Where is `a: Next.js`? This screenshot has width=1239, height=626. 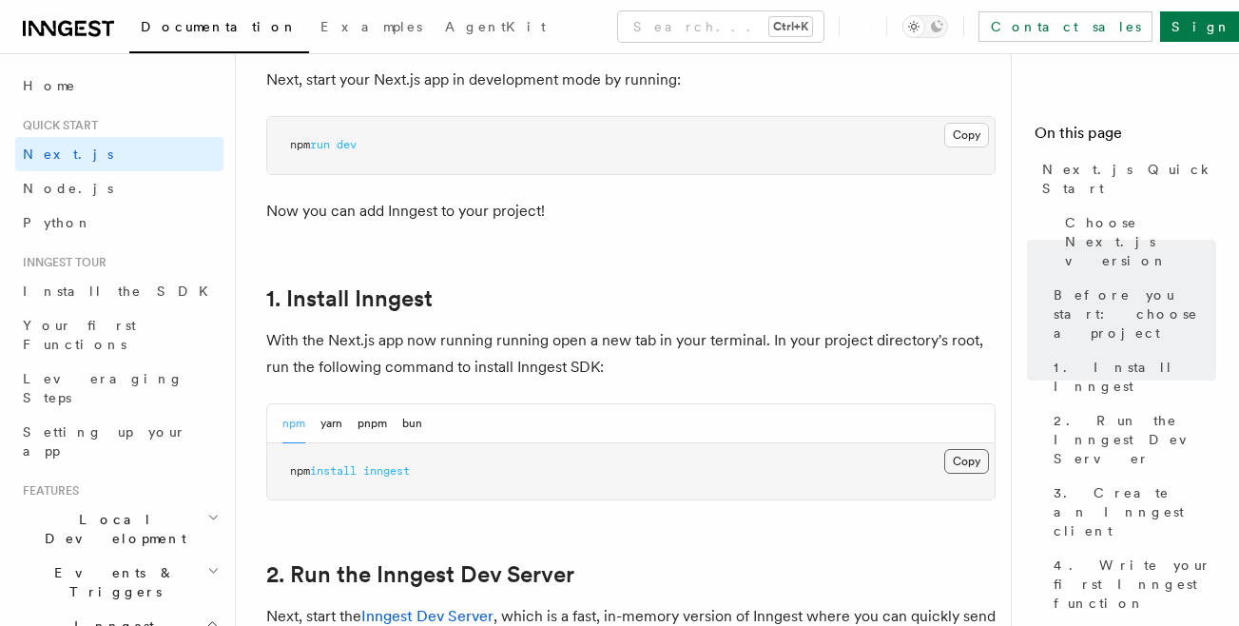 a: Next.js is located at coordinates (119, 154).